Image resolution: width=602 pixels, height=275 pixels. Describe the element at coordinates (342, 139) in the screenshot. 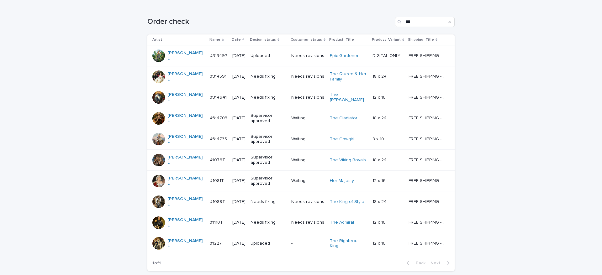

I see `a: The Cowgirl` at that location.